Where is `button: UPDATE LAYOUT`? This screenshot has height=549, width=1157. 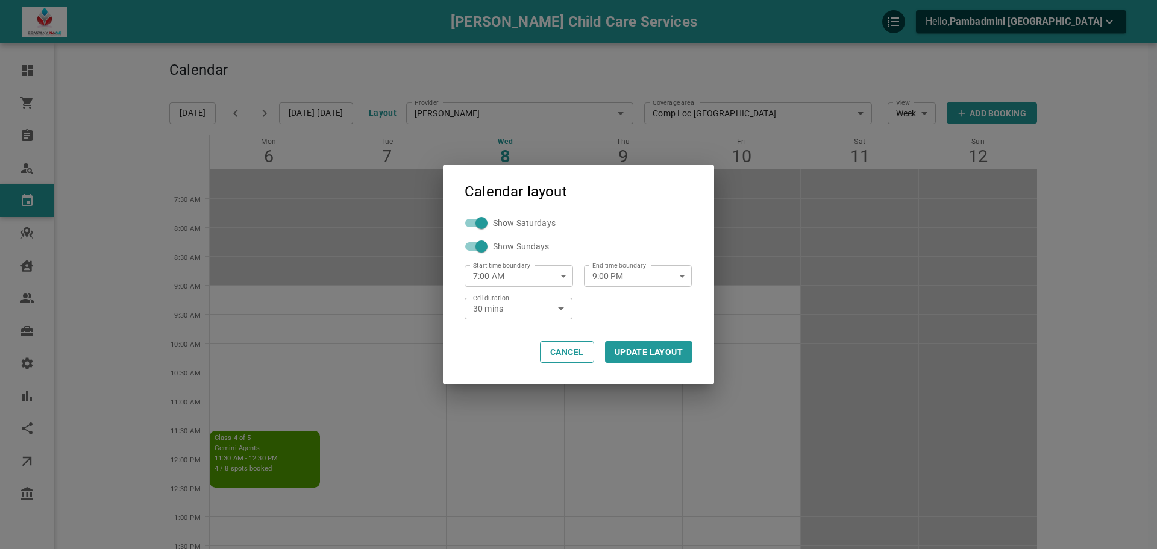 button: UPDATE LAYOUT is located at coordinates (648, 352).